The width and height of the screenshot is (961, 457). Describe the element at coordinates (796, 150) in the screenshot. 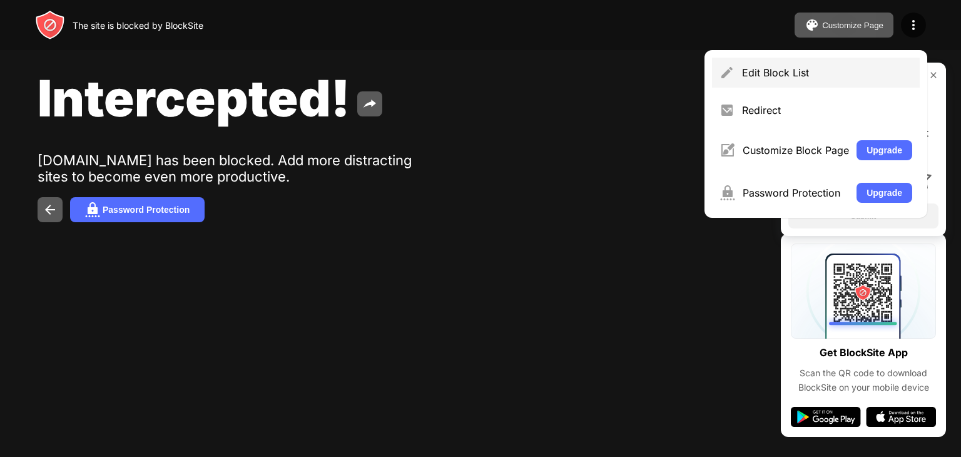

I see `div: Customize Block Page` at that location.